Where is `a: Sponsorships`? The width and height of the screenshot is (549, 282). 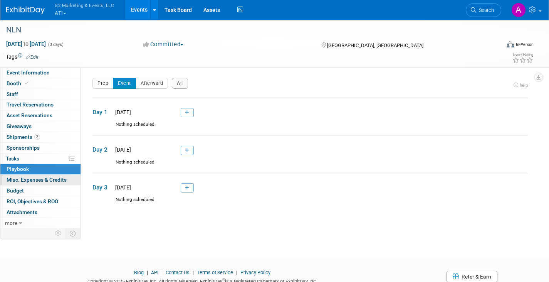 a: Sponsorships is located at coordinates (40, 148).